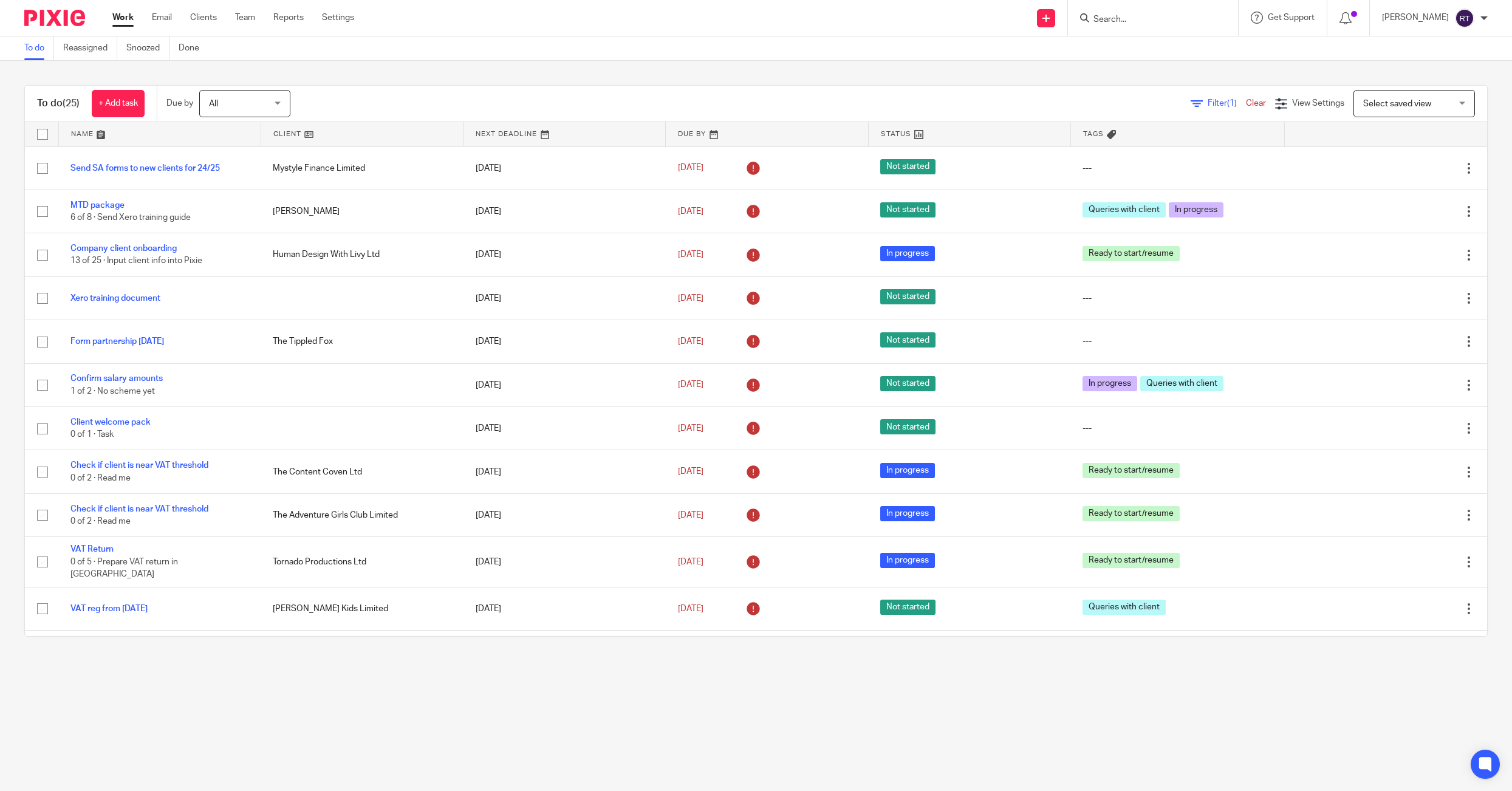 Image resolution: width=1512 pixels, height=791 pixels. Describe the element at coordinates (145, 168) in the screenshot. I see `a: Send SA forms to new clients for 24/25` at that location.